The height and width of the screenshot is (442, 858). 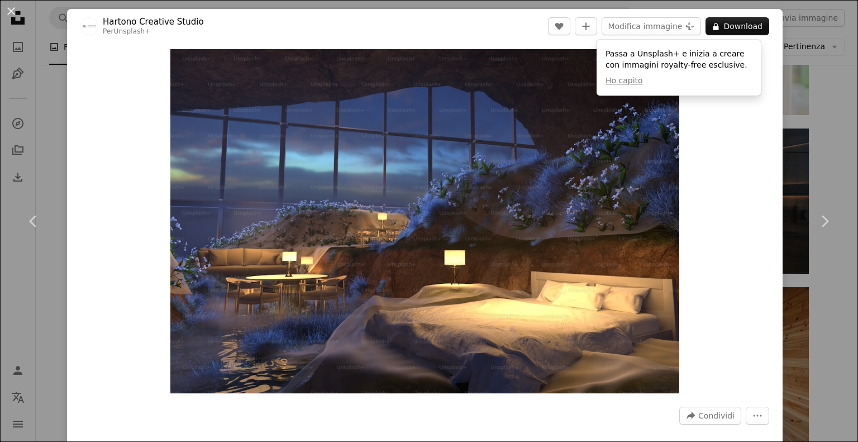 What do you see at coordinates (710, 415) in the screenshot?
I see `button: Condividi questa immagine` at bounding box center [710, 415].